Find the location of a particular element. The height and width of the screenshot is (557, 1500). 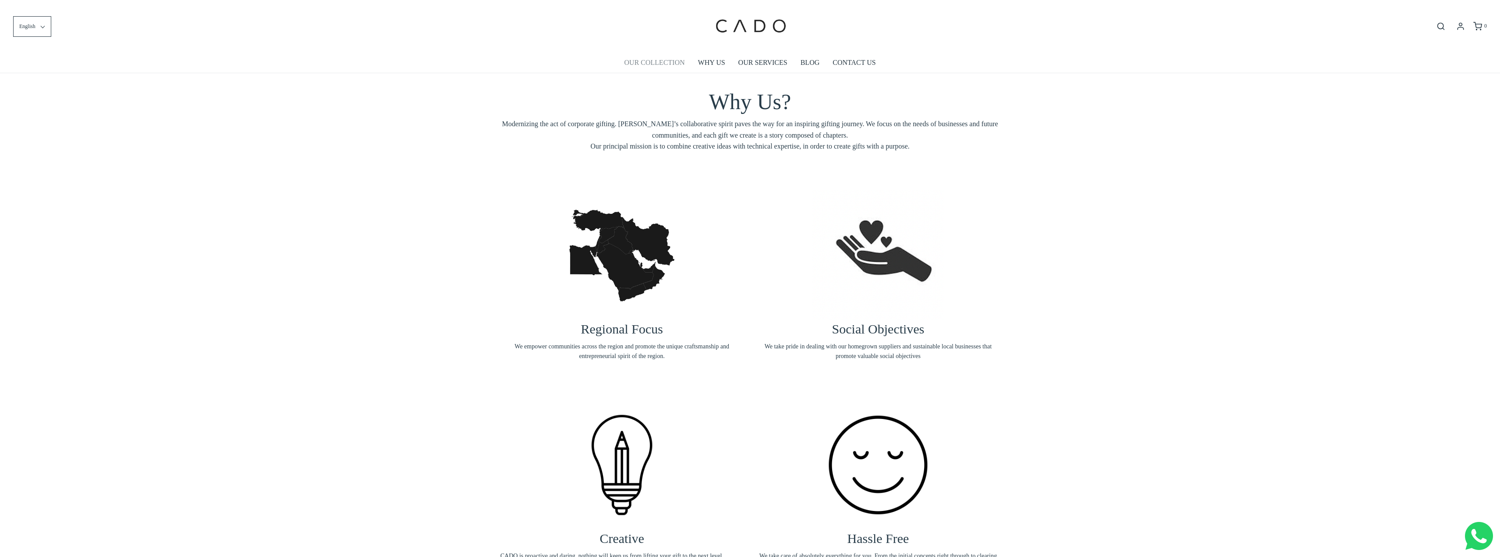

span: Why Us? is located at coordinates (750, 102).